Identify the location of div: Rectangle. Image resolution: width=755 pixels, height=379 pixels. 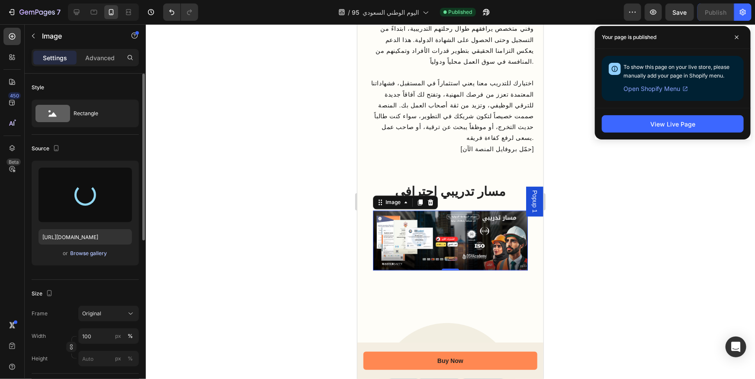
(100, 113).